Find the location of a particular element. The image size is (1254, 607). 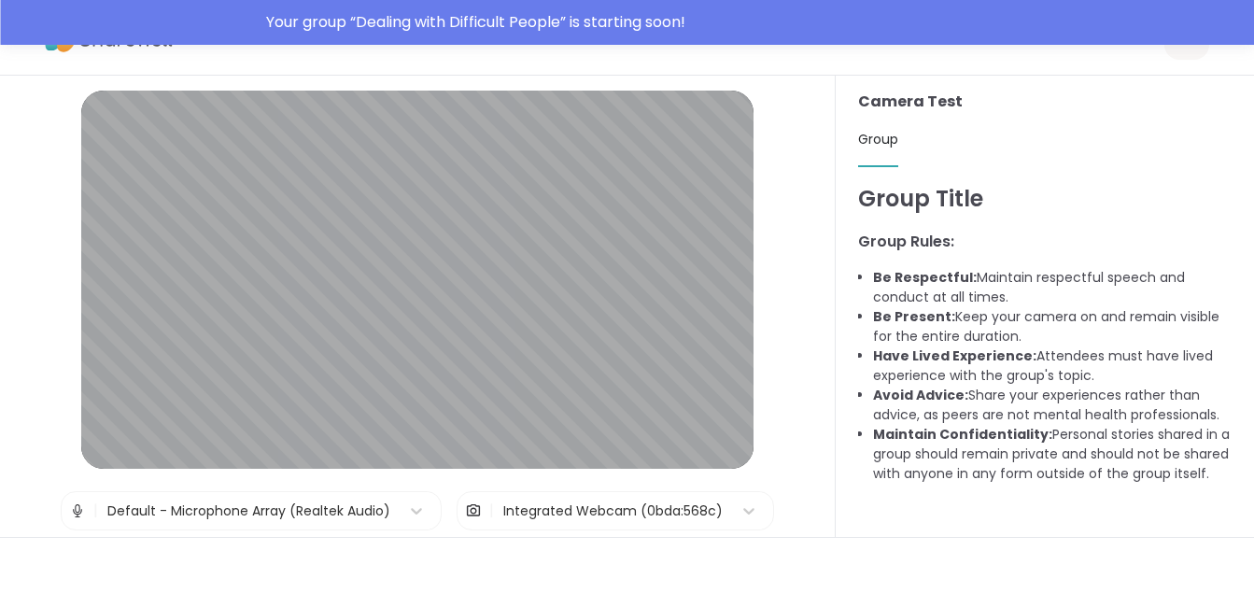

li: Personal stories shared in a group should remain private and should not be shared with anyone in ... is located at coordinates (1052, 454).